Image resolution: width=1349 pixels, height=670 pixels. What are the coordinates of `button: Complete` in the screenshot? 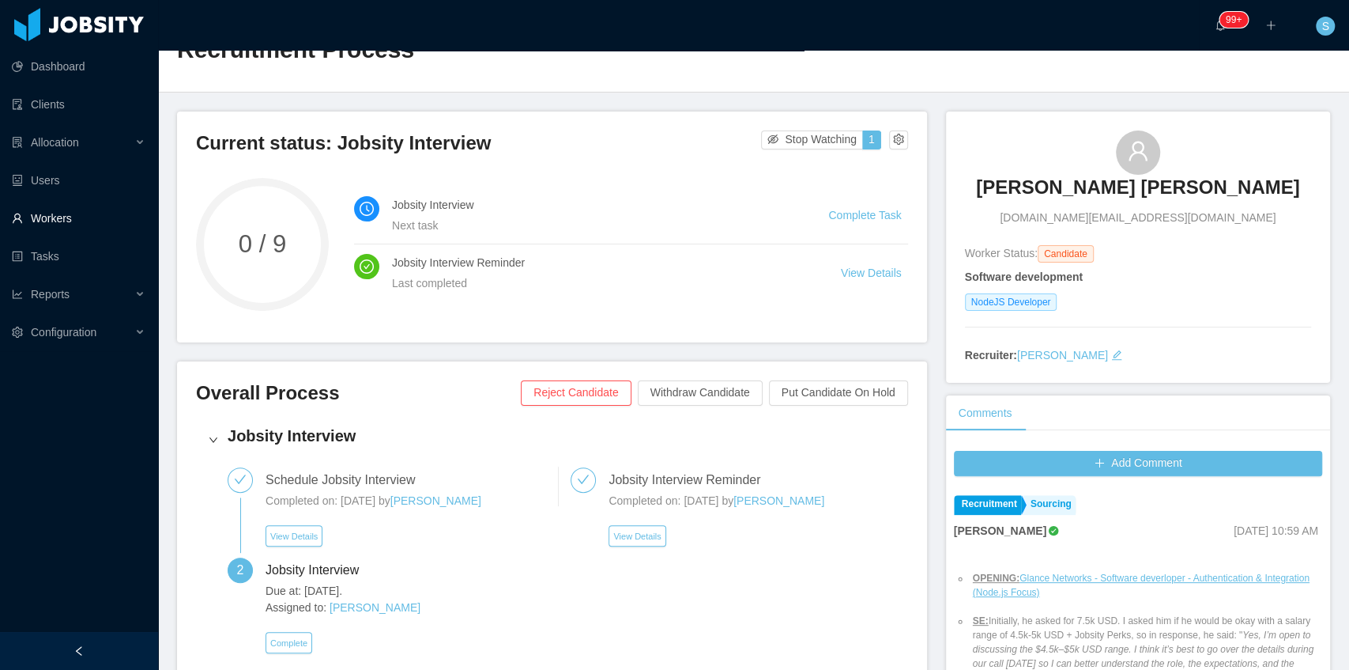 It's located at (289, 642).